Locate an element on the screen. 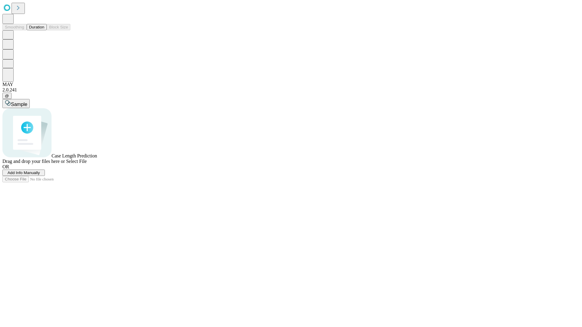  div: 2.0.241 is located at coordinates (291, 90).